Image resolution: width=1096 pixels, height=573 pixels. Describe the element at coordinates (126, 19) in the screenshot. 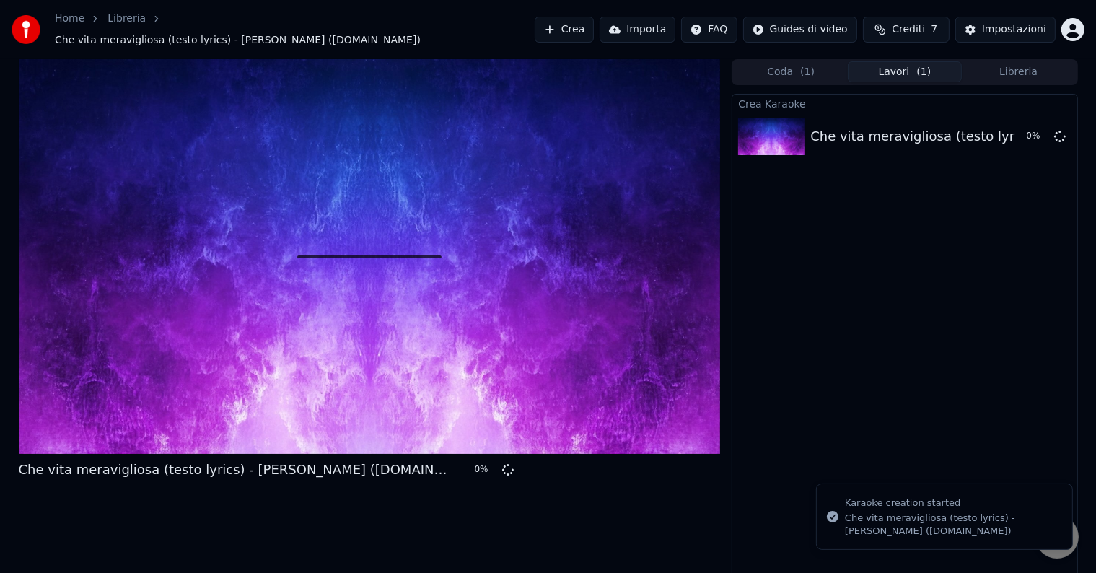

I see `a: Libreria` at that location.